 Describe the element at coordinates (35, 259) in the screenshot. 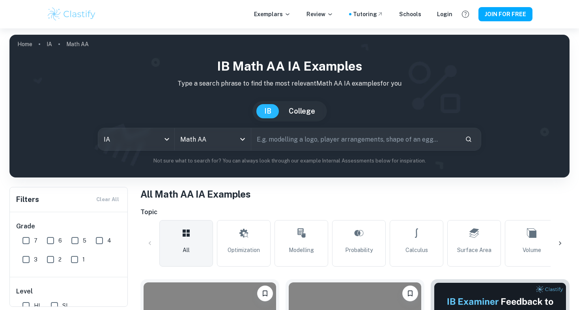

I see `span: 3` at that location.